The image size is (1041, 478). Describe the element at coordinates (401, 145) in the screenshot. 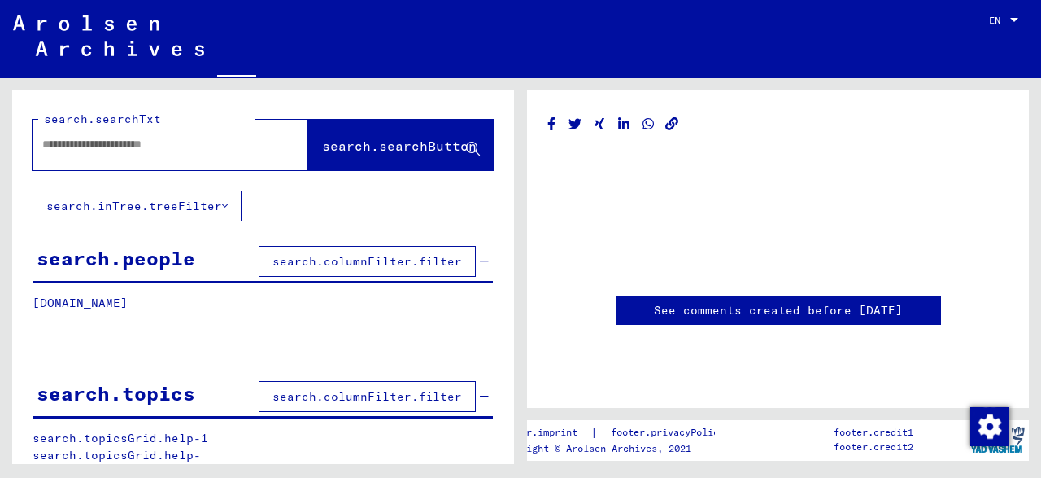

I see `button: search.searchButton` at that location.